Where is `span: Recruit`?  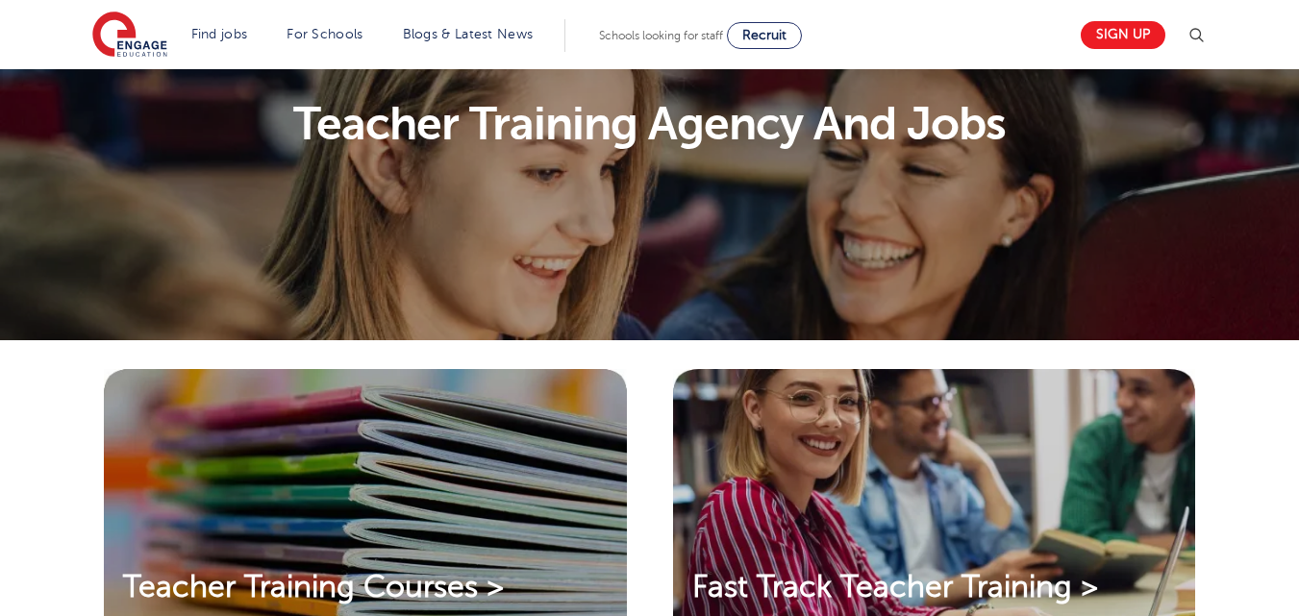
span: Recruit is located at coordinates (764, 35).